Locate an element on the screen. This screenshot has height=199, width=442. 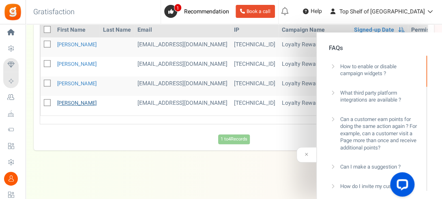
h3: How to enable or disable campaign widgets ? is located at coordinates (379, 70).